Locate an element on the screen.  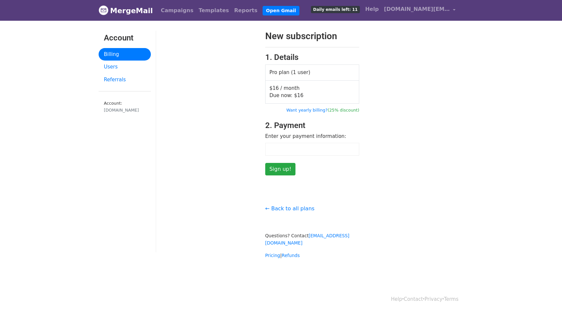
a: Templates is located at coordinates (214, 11).